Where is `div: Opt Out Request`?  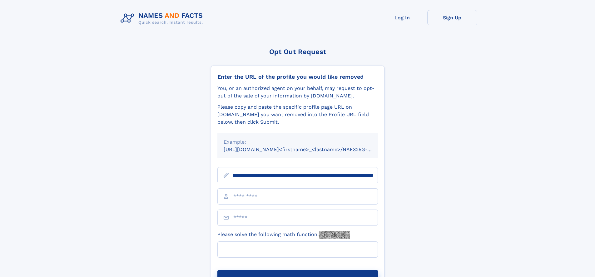
div: Opt Out Request is located at coordinates (298, 52).